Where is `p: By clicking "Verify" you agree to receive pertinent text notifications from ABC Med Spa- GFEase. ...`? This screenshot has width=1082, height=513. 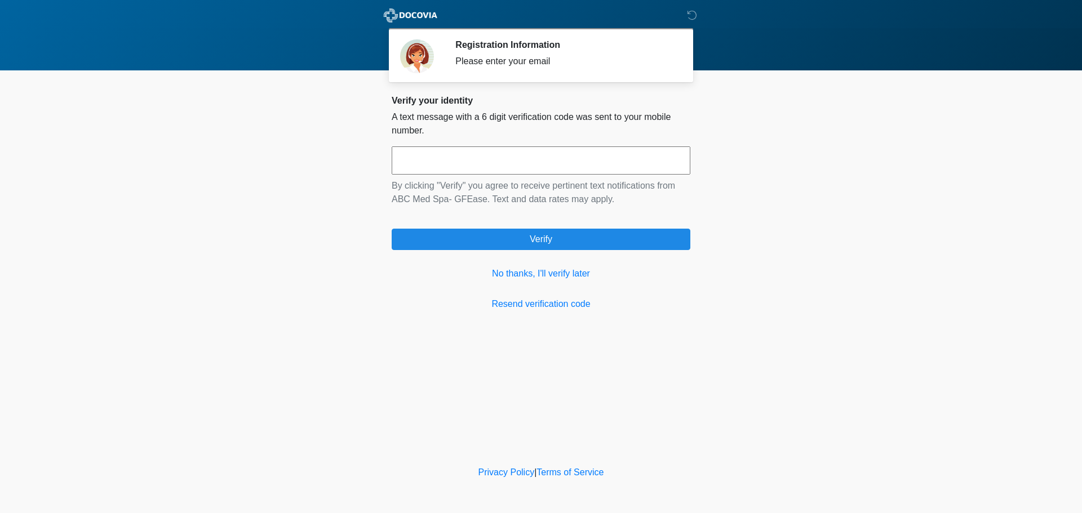
p: By clicking "Verify" you agree to receive pertinent text notifications from ABC Med Spa- GFEase. ... is located at coordinates (541, 193).